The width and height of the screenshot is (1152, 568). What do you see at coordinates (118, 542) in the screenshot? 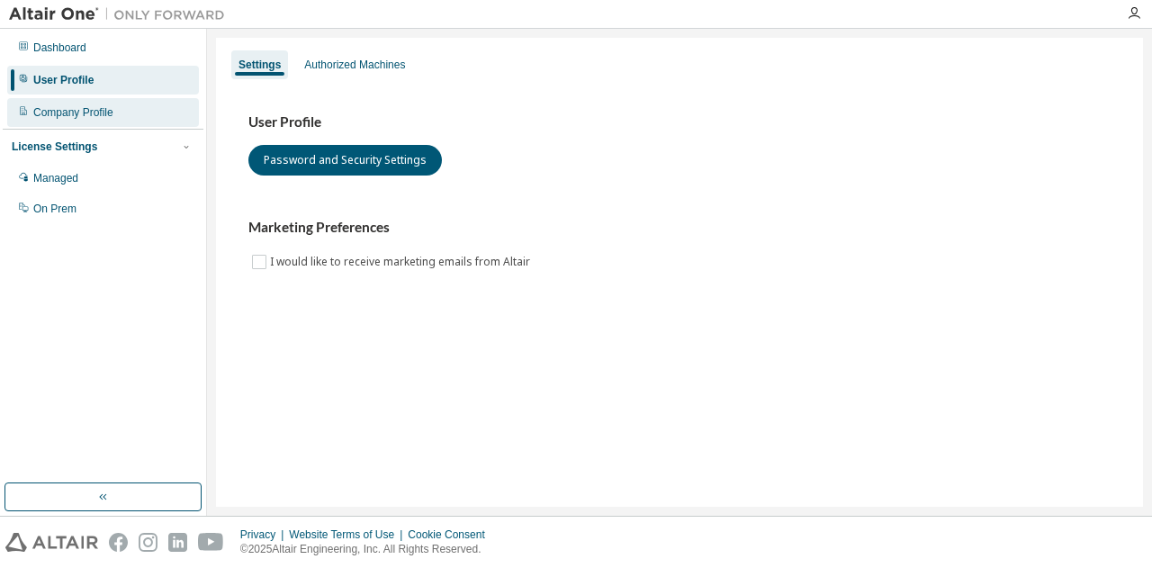
I see `img: facebook.svg` at bounding box center [118, 542].